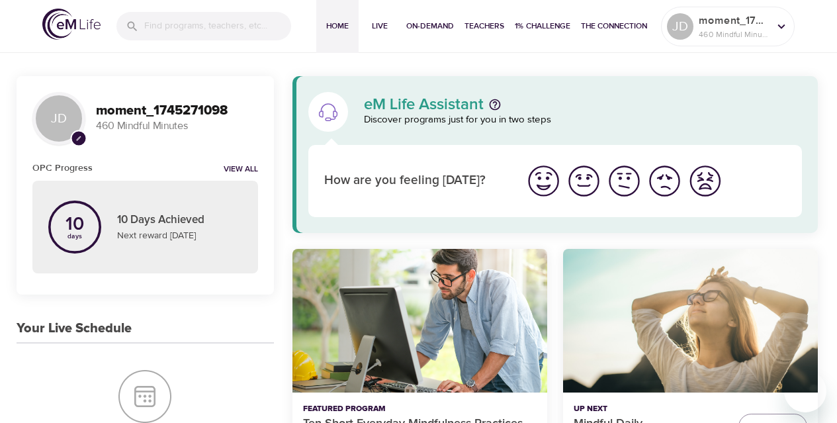 The height and width of the screenshot is (423, 837). I want to click on p: eM Life Assistant, so click(423, 105).